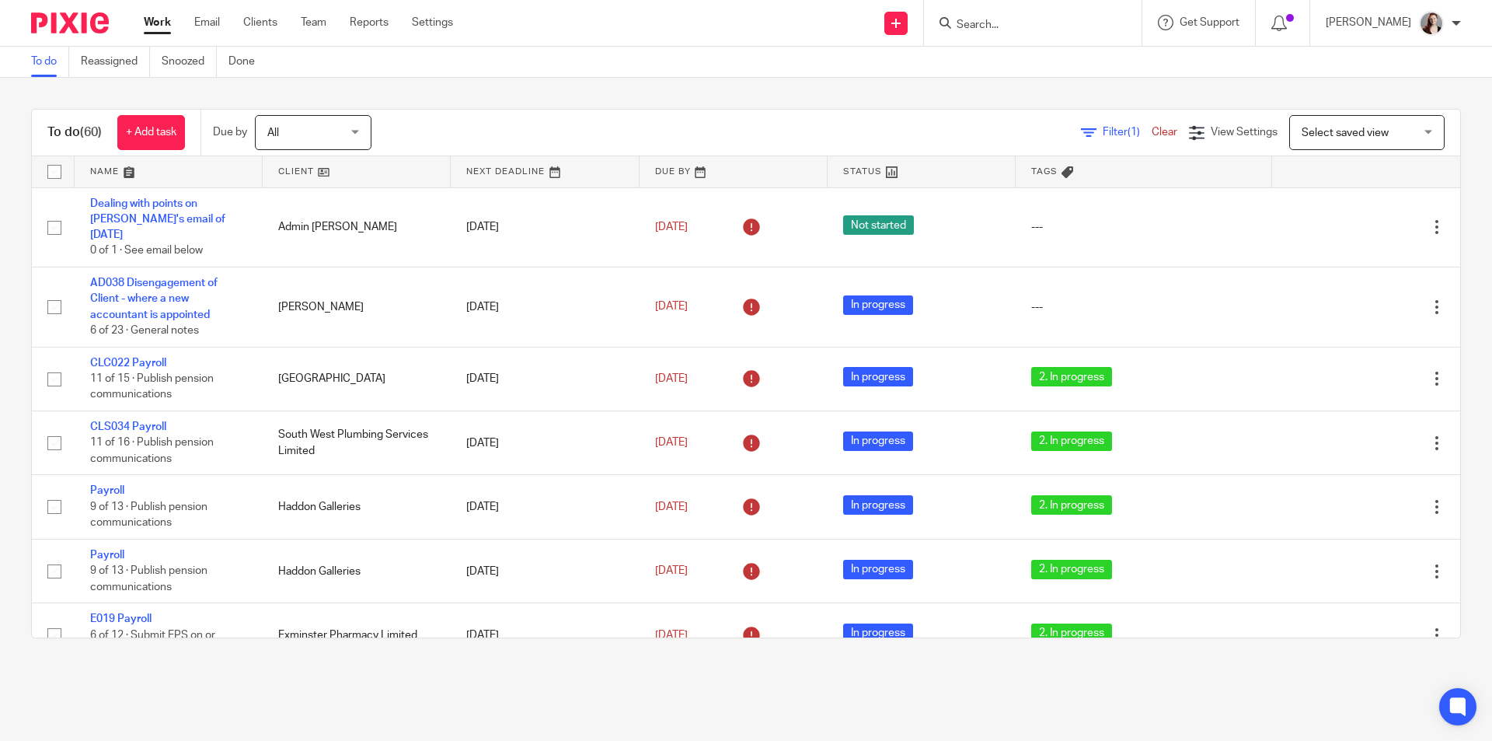 The width and height of the screenshot is (1492, 741). What do you see at coordinates (146, 251) in the screenshot?
I see `span: 0 of 1 · See email below` at bounding box center [146, 251].